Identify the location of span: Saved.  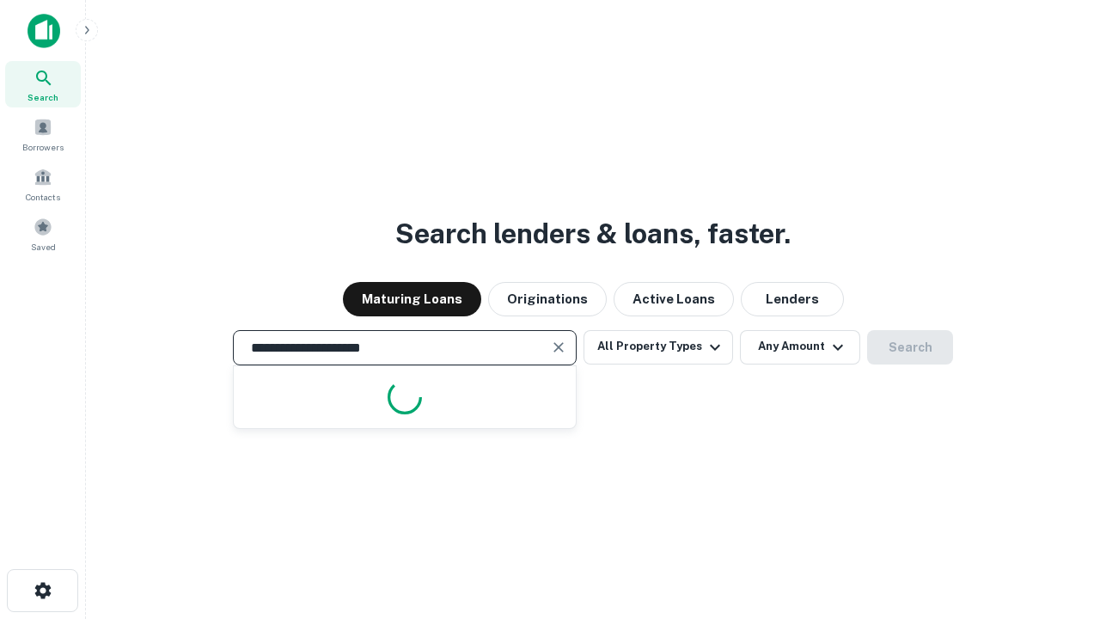
(43, 247).